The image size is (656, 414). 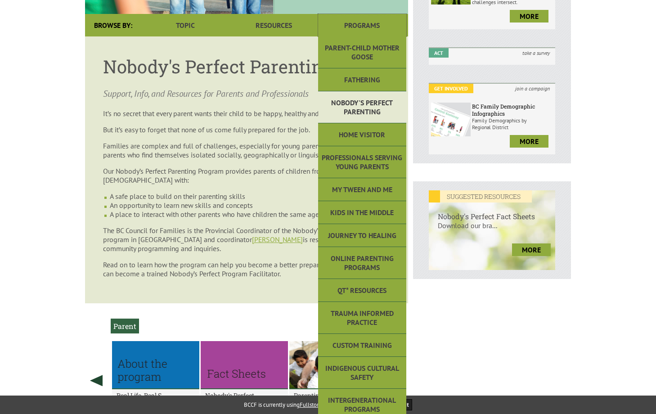 I want to click on div: Browse By:, so click(x=113, y=25).